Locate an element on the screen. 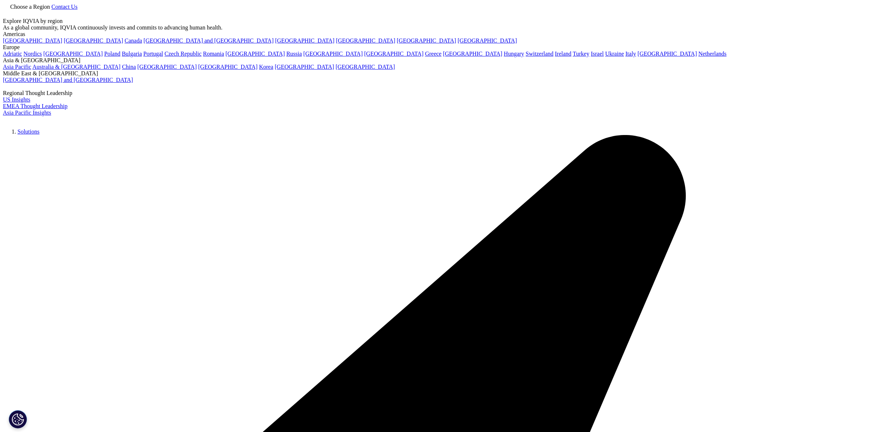 The width and height of the screenshot is (871, 432). a: Greece is located at coordinates (433, 54).